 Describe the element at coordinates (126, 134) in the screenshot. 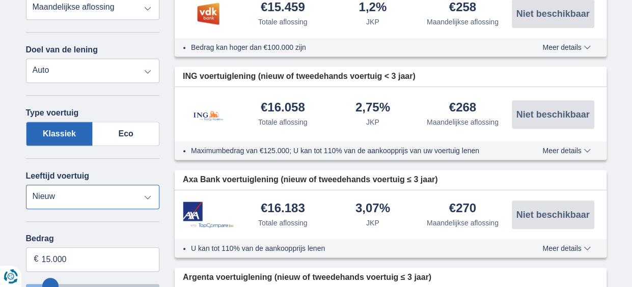

I see `label: Eco` at that location.